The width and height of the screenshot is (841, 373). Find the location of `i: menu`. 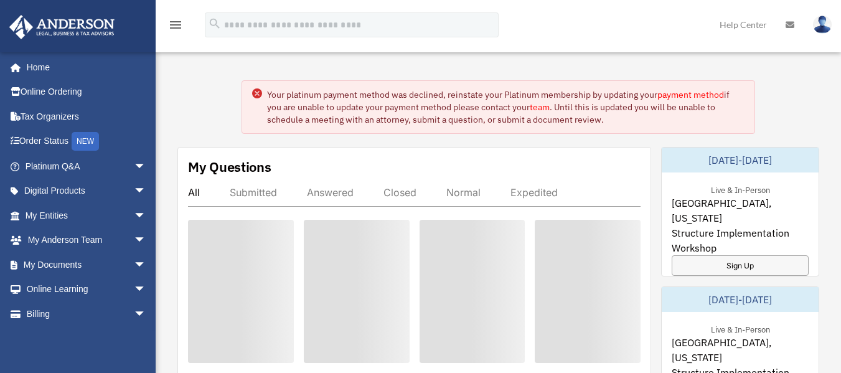

i: menu is located at coordinates (176, 25).